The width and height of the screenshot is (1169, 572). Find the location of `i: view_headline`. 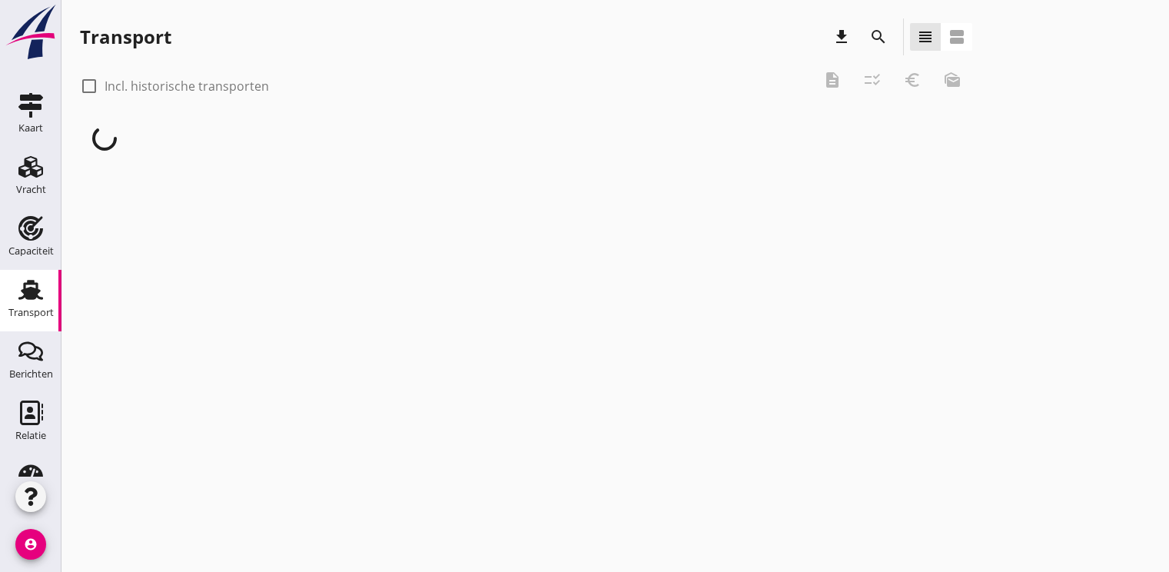

i: view_headline is located at coordinates (926, 37).